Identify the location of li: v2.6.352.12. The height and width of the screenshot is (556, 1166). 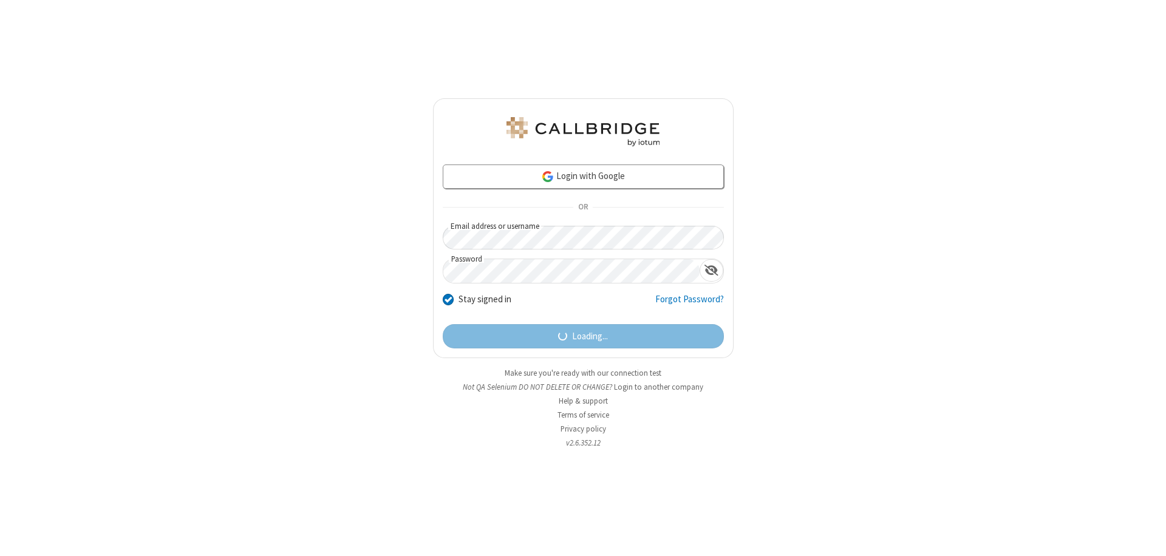
(583, 443).